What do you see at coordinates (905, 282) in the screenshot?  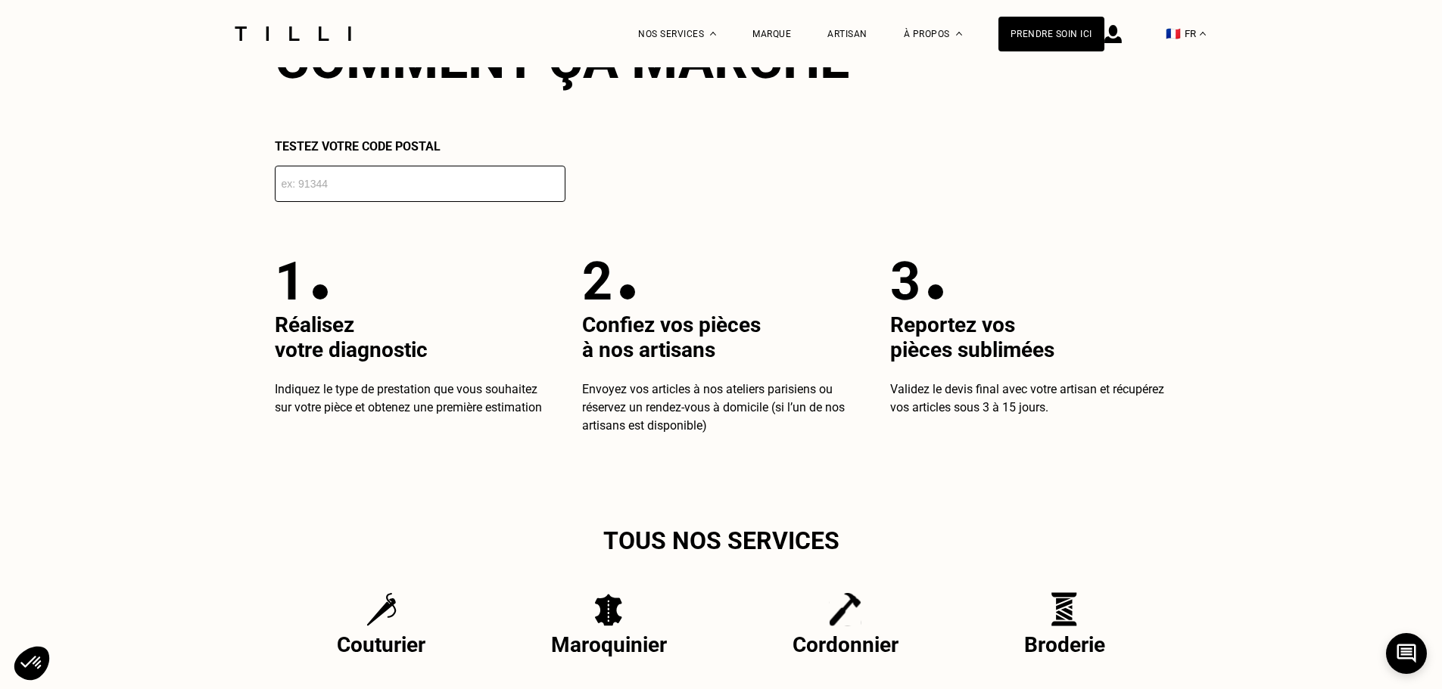 I see `p: 3` at bounding box center [905, 282].